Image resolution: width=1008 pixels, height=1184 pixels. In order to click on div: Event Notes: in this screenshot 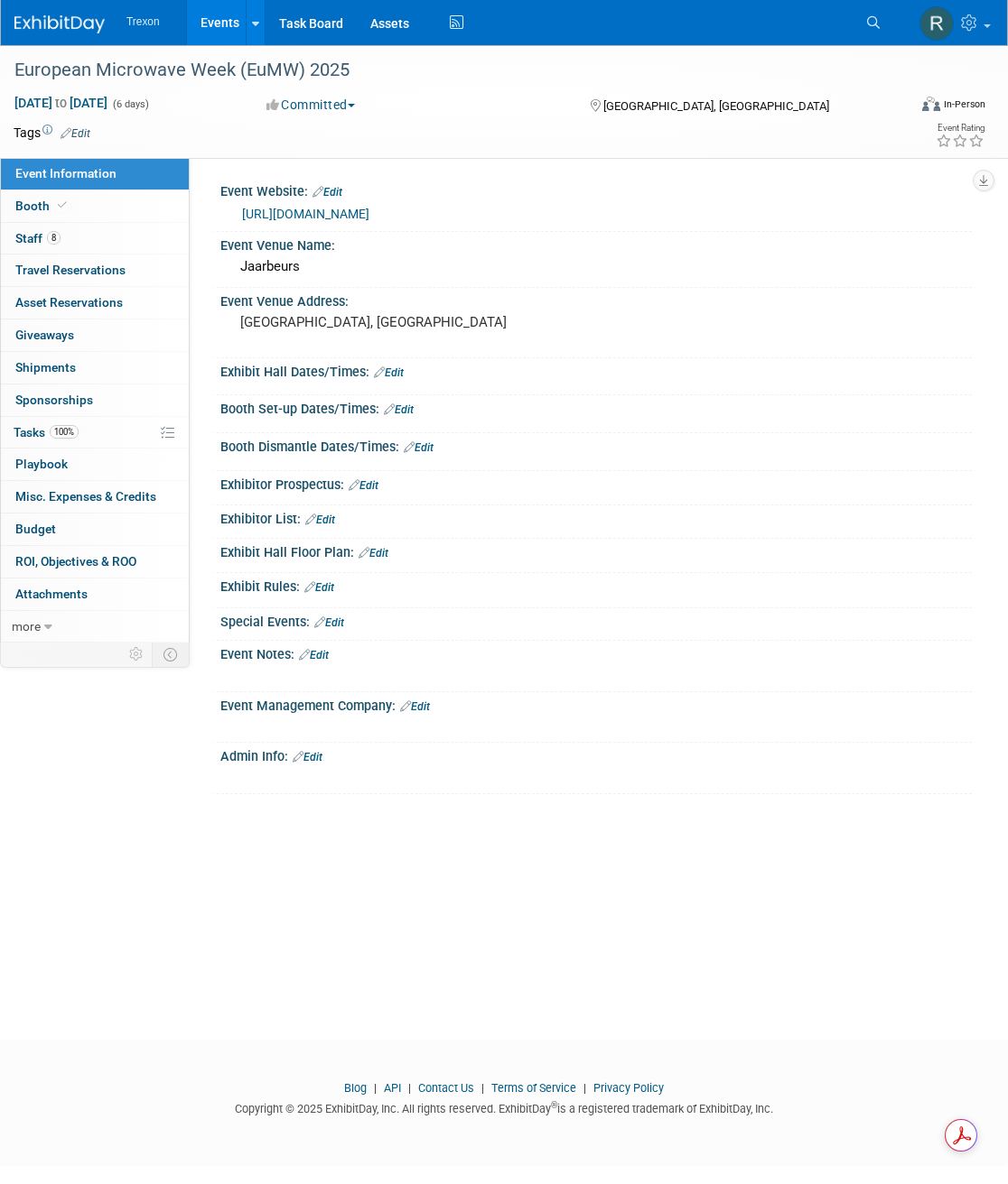, I will do `click(596, 652)`.